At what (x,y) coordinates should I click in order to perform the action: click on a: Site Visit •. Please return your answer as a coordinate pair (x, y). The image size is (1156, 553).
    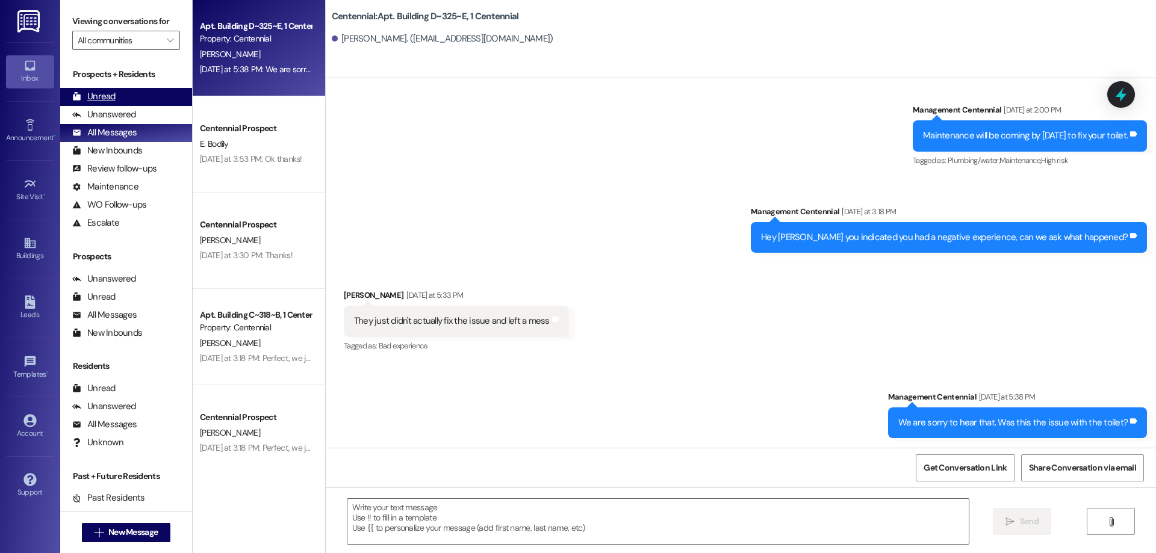
    Looking at the image, I should click on (30, 190).